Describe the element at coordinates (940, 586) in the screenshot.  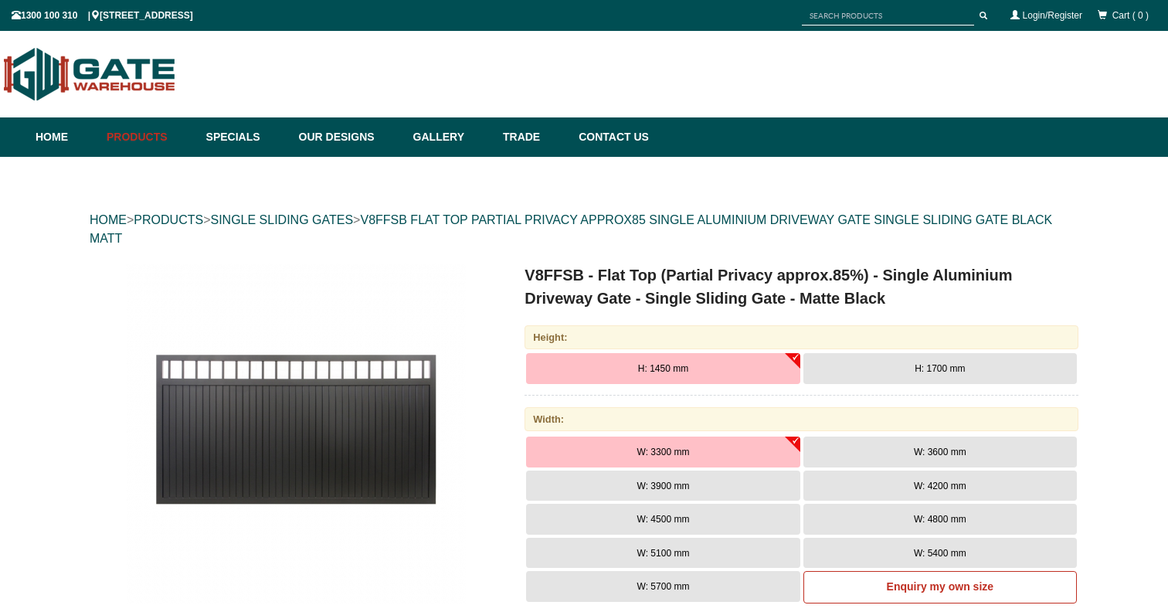
I see `b: Enquiry my own size` at that location.